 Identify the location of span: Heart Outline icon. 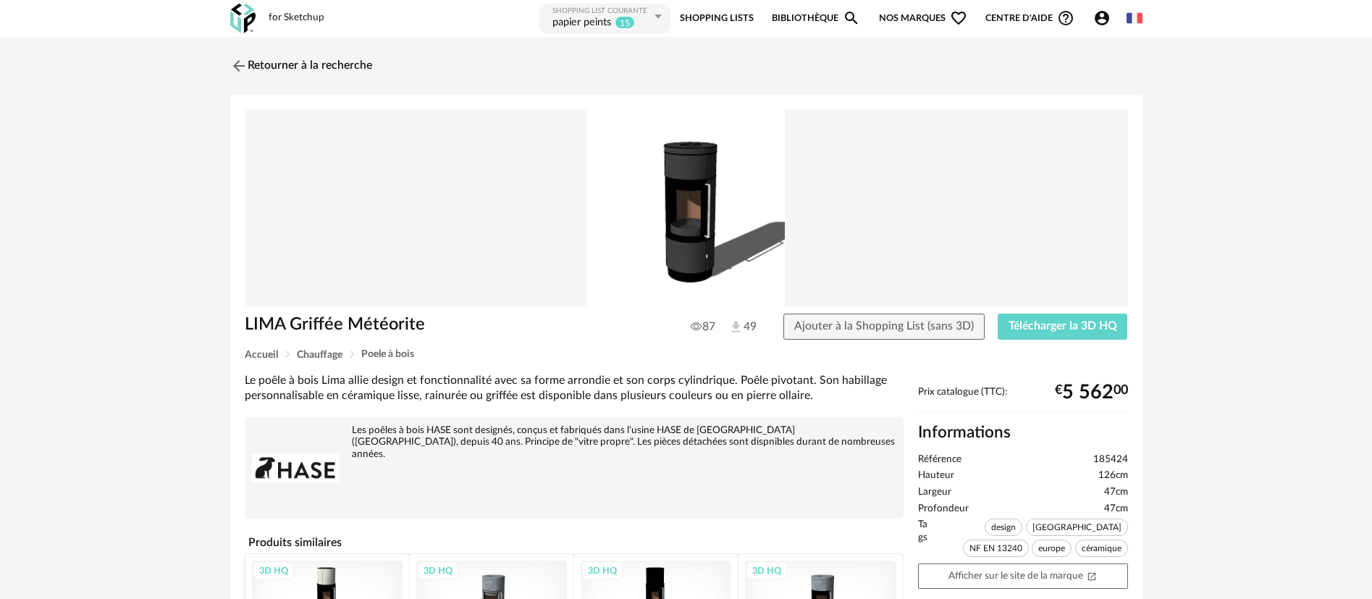
(959, 18).